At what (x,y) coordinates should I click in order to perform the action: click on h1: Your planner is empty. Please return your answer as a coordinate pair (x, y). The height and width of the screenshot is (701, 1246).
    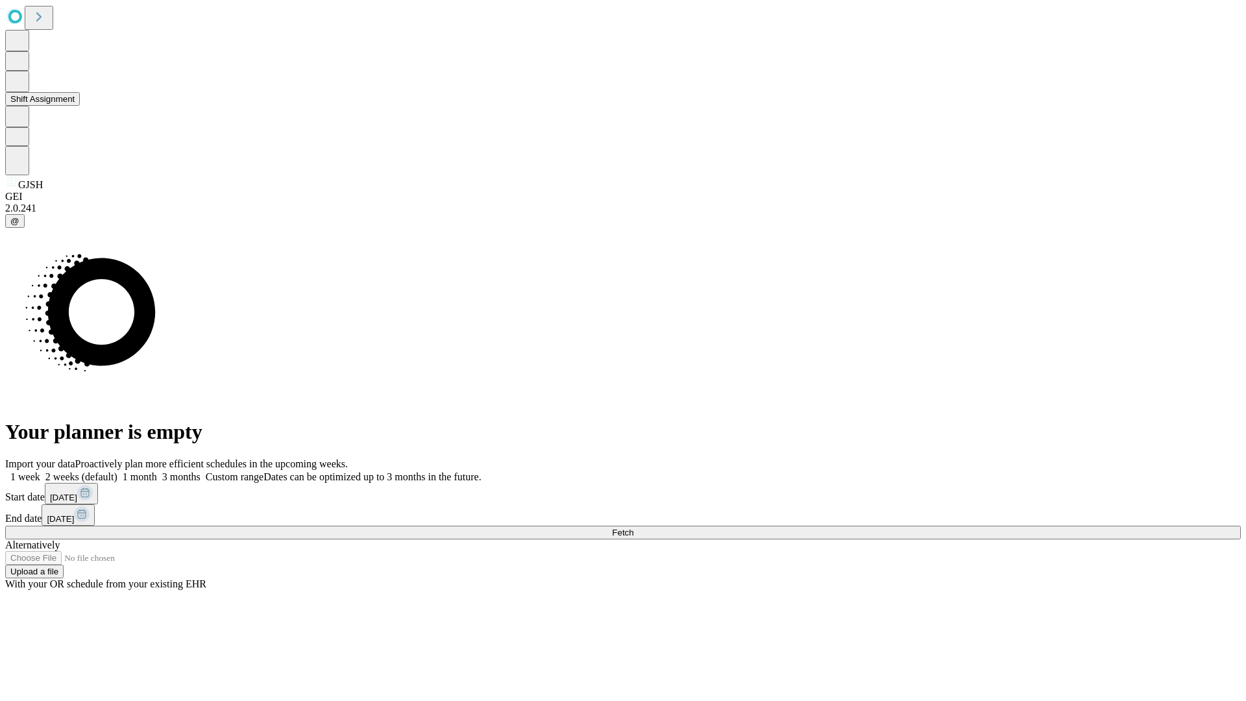
    Looking at the image, I should click on (623, 432).